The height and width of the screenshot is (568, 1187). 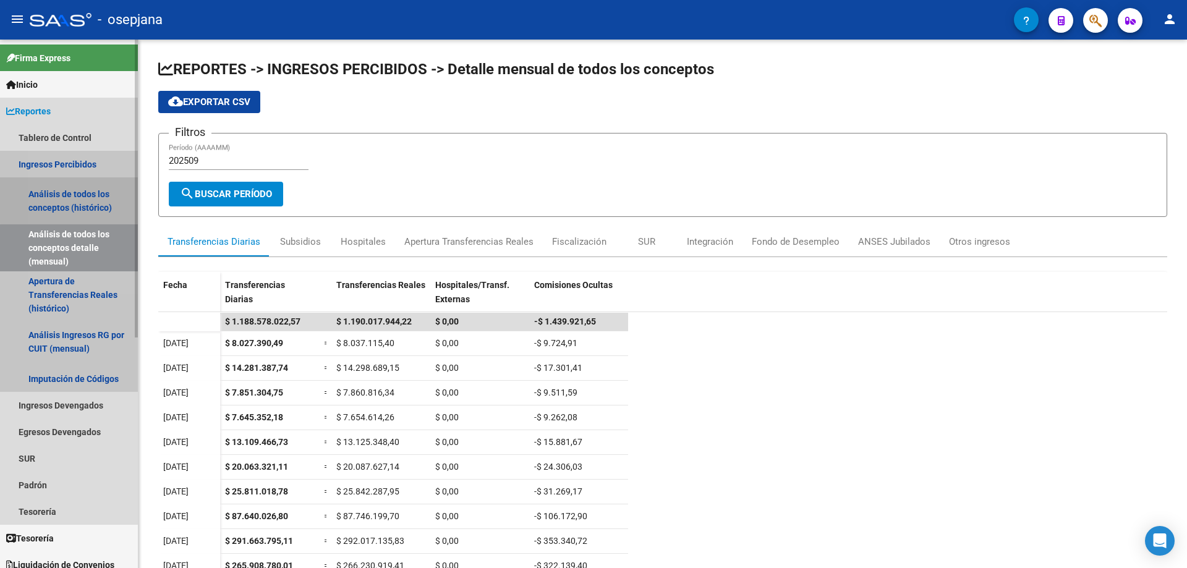 I want to click on span: Firma Express, so click(x=38, y=58).